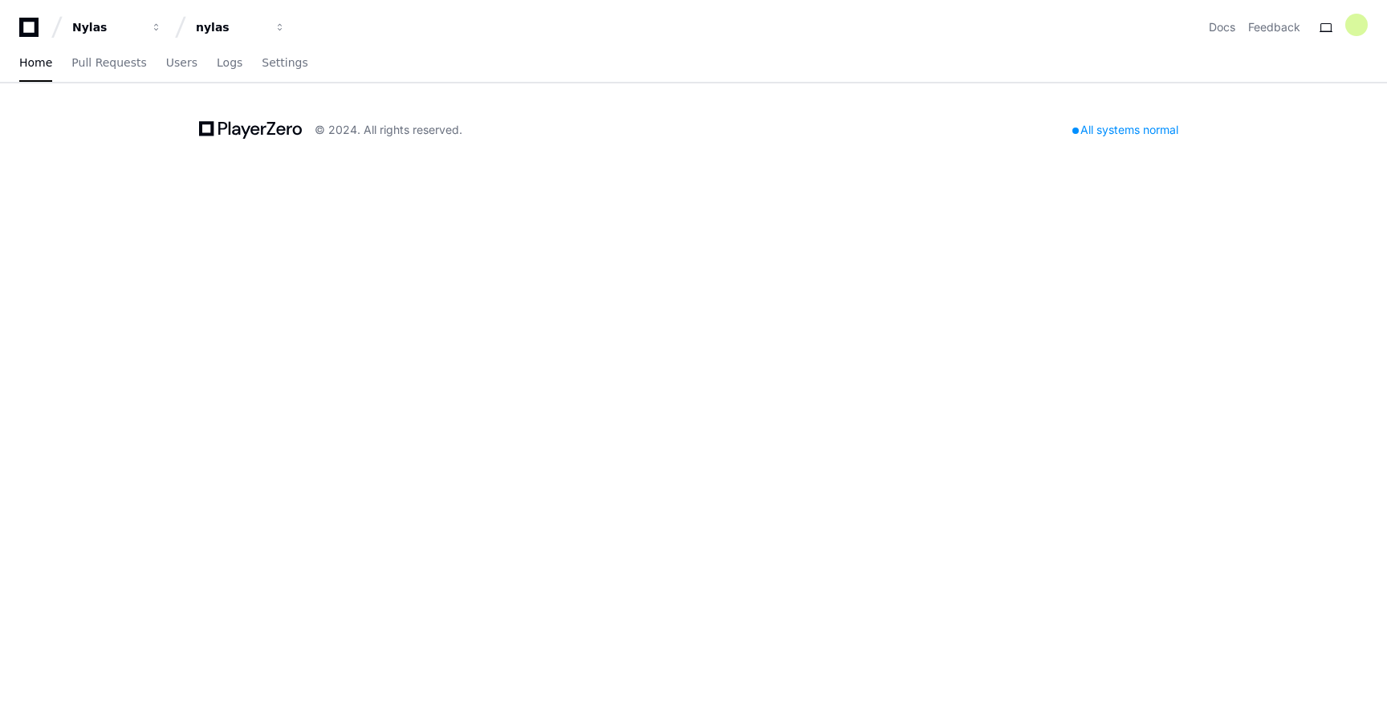  I want to click on a: Settings, so click(284, 63).